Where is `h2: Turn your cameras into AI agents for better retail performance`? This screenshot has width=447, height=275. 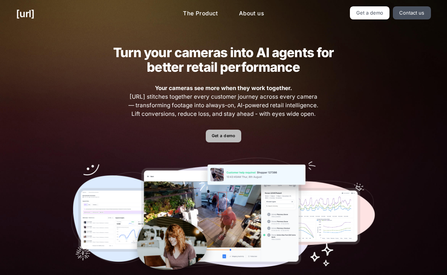
h2: Turn your cameras into AI agents for better retail performance is located at coordinates (224, 60).